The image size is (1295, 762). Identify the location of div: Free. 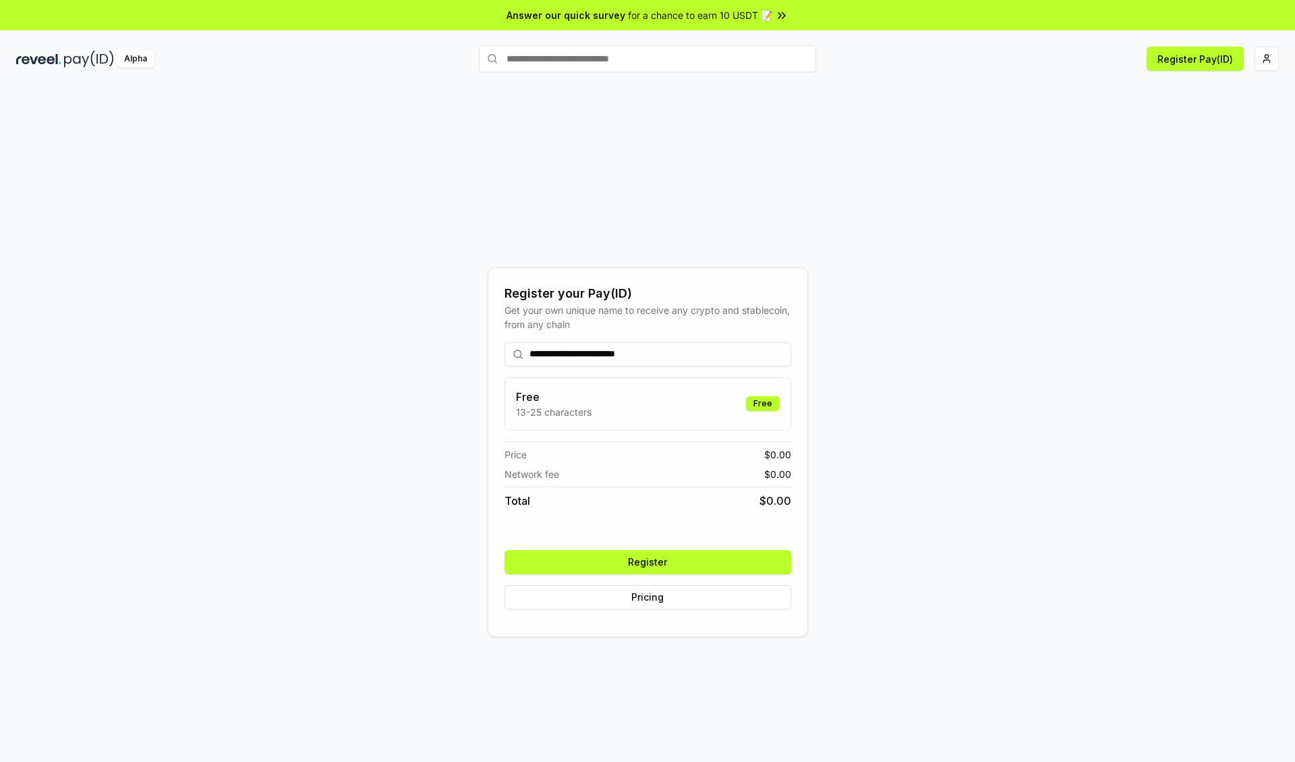
(763, 403).